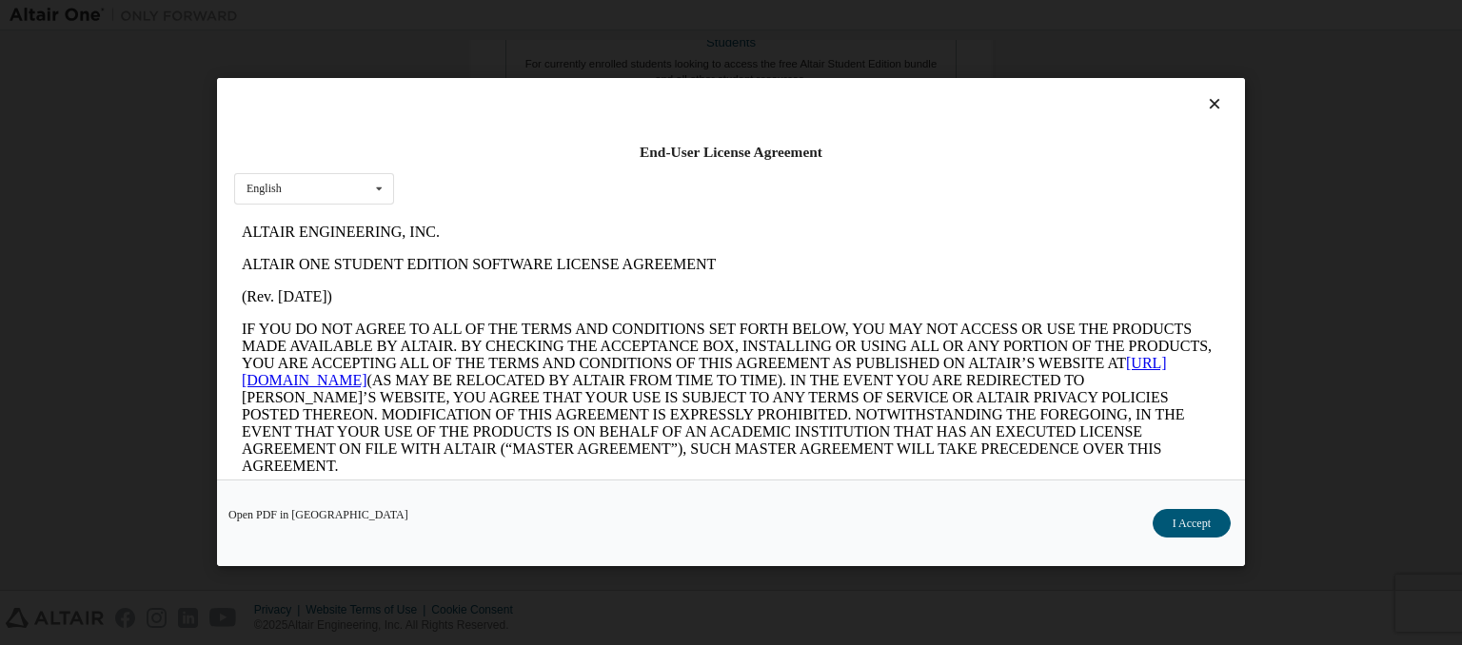 The image size is (1462, 645). What do you see at coordinates (264, 189) in the screenshot?
I see `div: English` at bounding box center [264, 189].